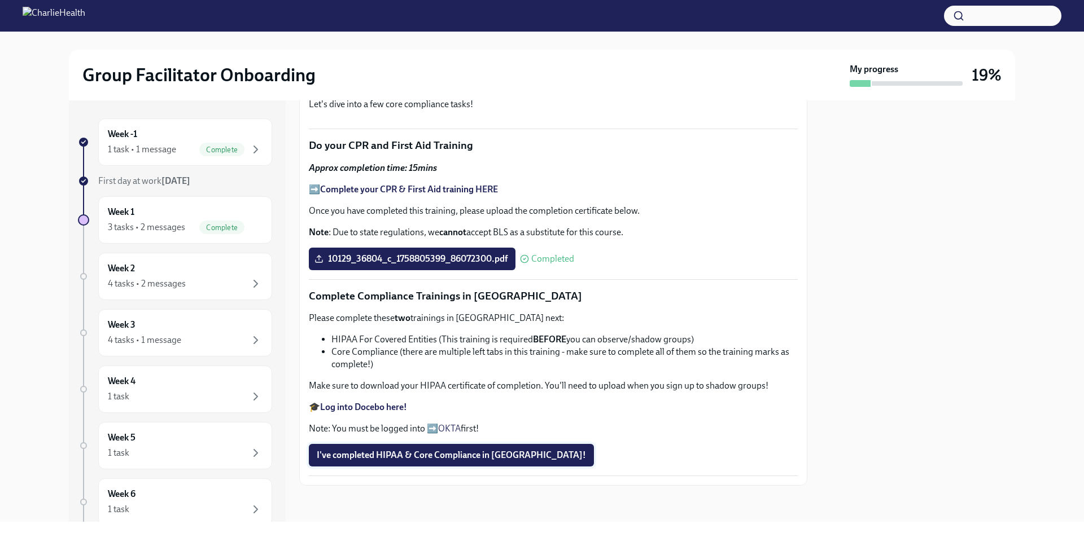 The image size is (1084, 533). Describe the element at coordinates (54, 16) in the screenshot. I see `img: CharlieHealth` at that location.